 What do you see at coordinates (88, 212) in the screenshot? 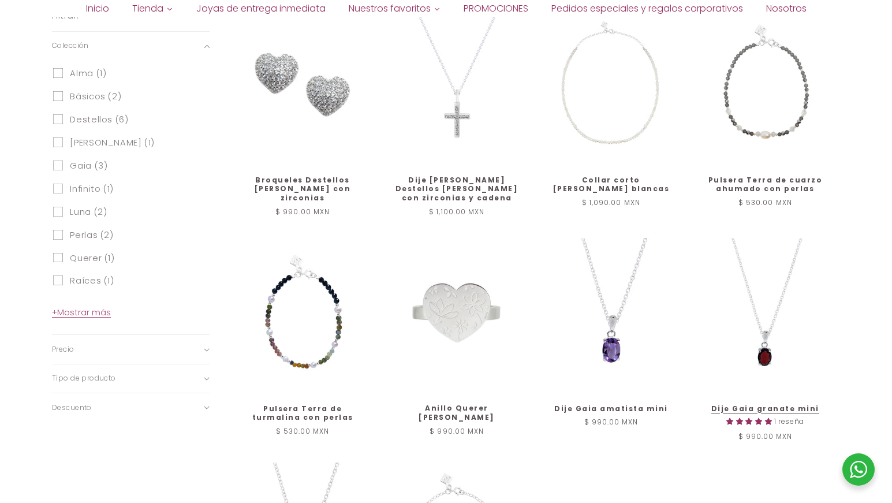
I see `span: Luna (2)` at bounding box center [88, 212].